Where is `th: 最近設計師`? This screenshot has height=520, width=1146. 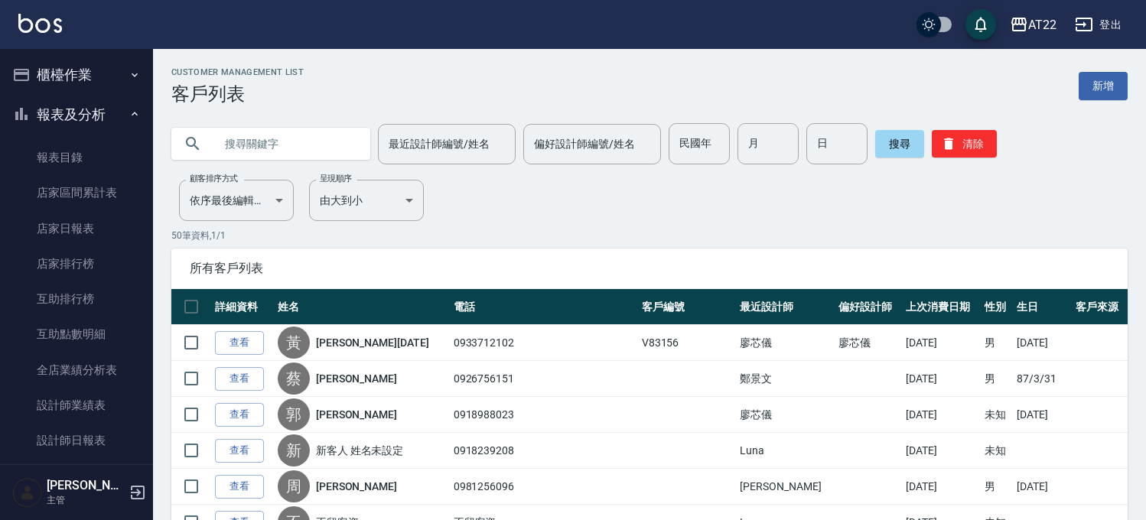 th: 最近設計師 is located at coordinates (785, 307).